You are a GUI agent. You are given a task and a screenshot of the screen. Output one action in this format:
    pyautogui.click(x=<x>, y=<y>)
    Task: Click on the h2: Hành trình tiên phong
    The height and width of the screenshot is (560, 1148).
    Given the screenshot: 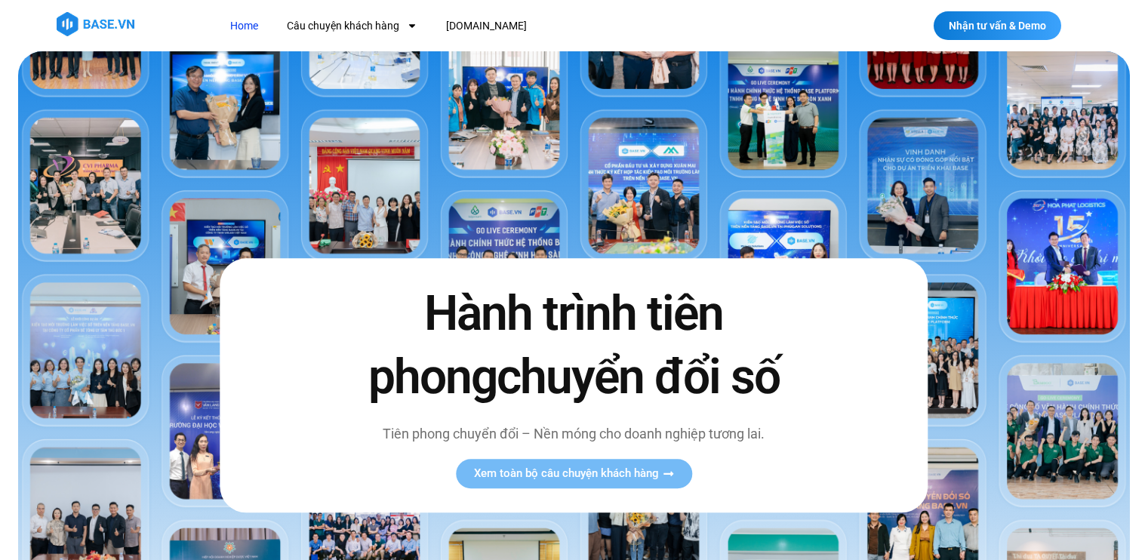 What is the action you would take?
    pyautogui.click(x=574, y=346)
    